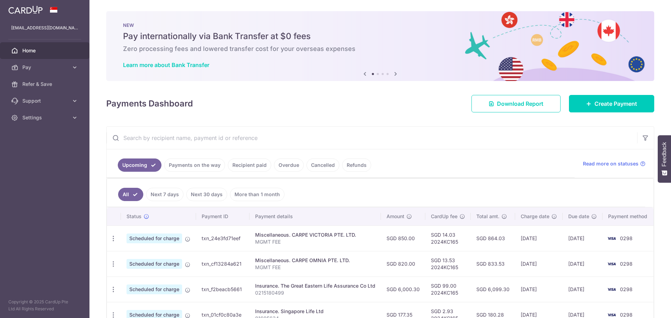  I want to click on span: Amount, so click(395, 217).